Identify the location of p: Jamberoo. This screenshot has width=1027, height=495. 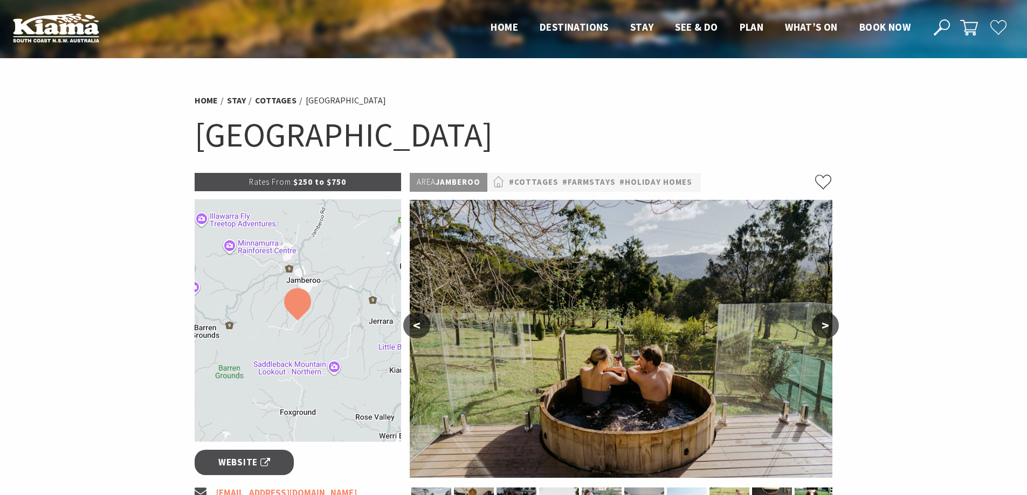
(448, 182).